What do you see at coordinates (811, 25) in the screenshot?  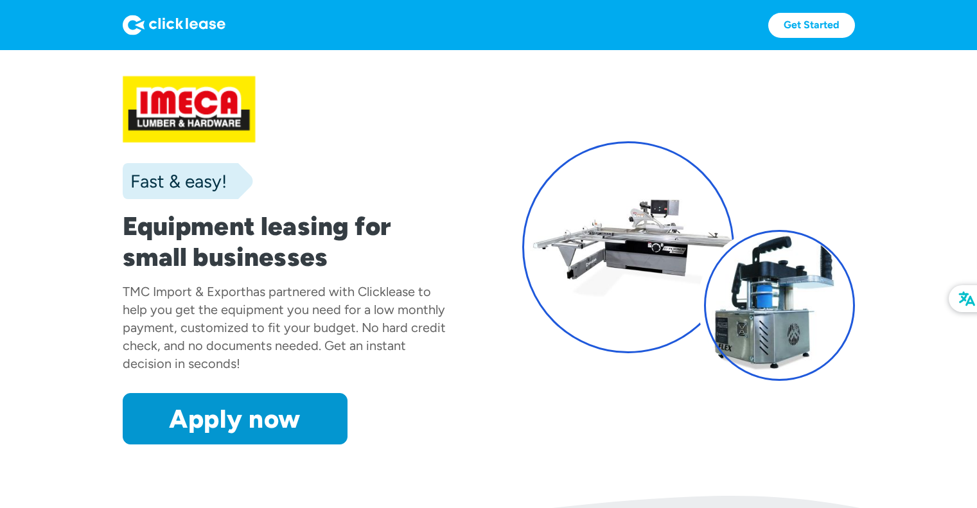 I see `a: Get Started` at bounding box center [811, 25].